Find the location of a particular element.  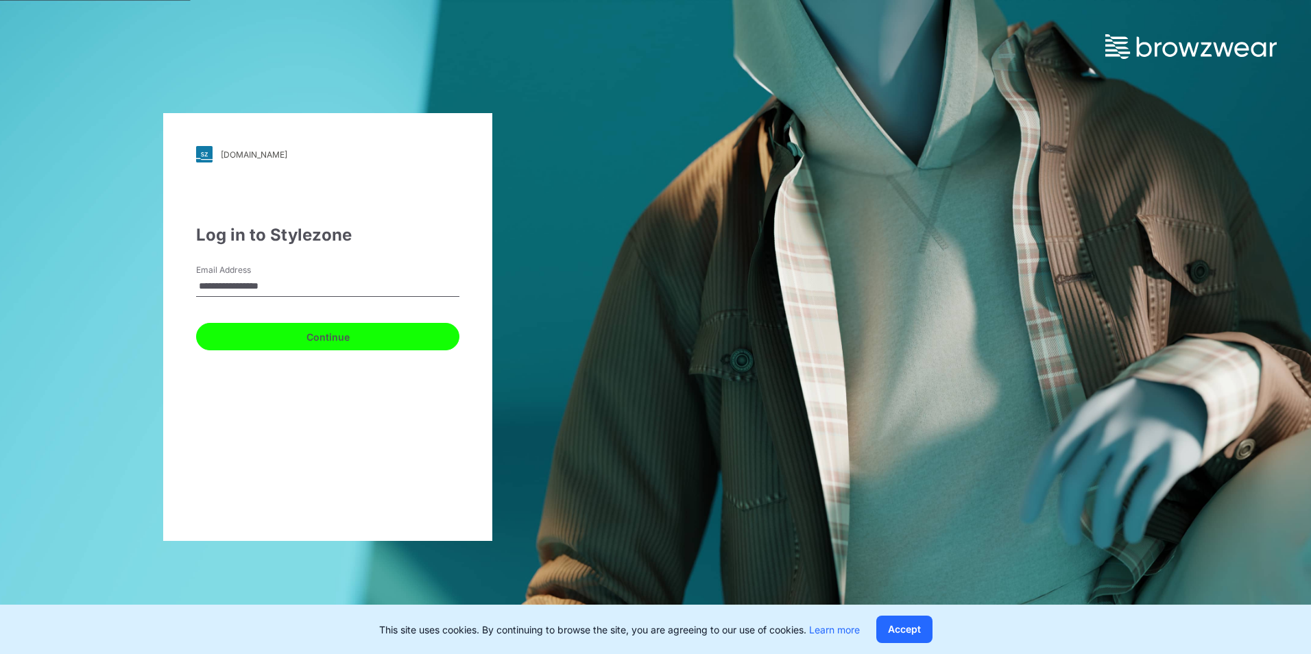

button: Accept is located at coordinates (905, 630).